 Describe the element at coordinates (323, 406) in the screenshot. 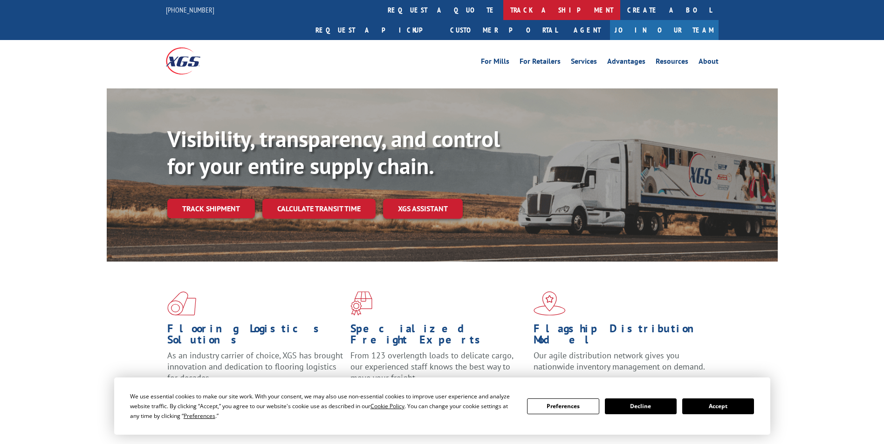

I see `div: We use essential cookies to make our site work. With your consent, we may also use non-essential ...` at that location.